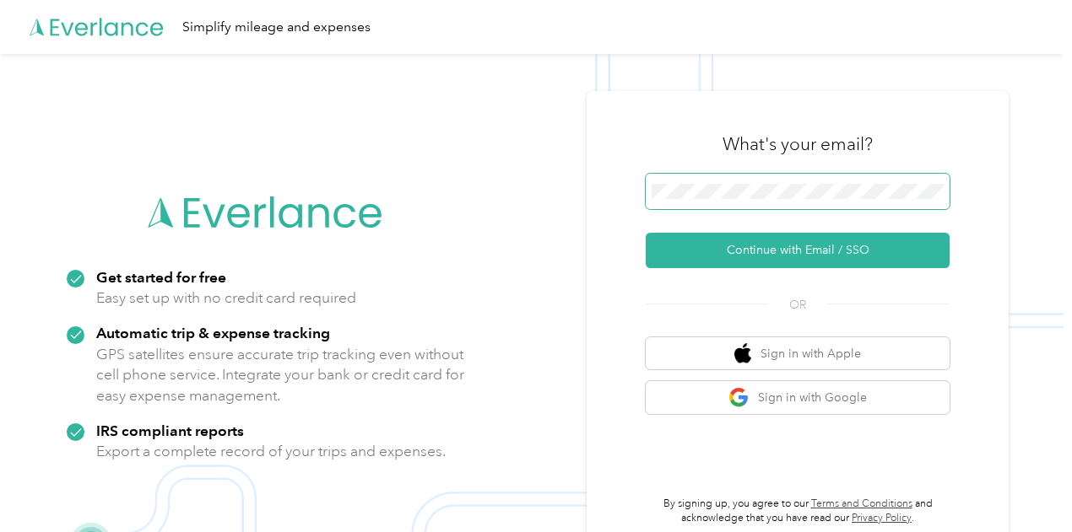 This screenshot has width=1072, height=532. What do you see at coordinates (797, 144) in the screenshot?
I see `h3: What's your email?` at bounding box center [797, 144].